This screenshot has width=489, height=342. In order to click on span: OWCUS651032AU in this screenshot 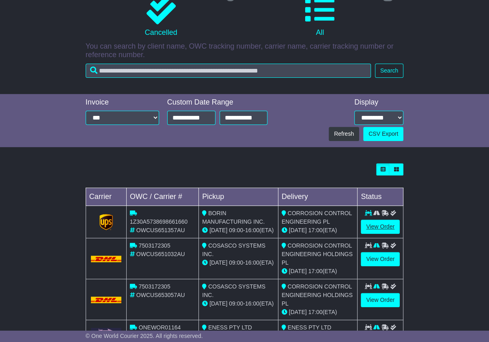, I will do `click(161, 254)`.